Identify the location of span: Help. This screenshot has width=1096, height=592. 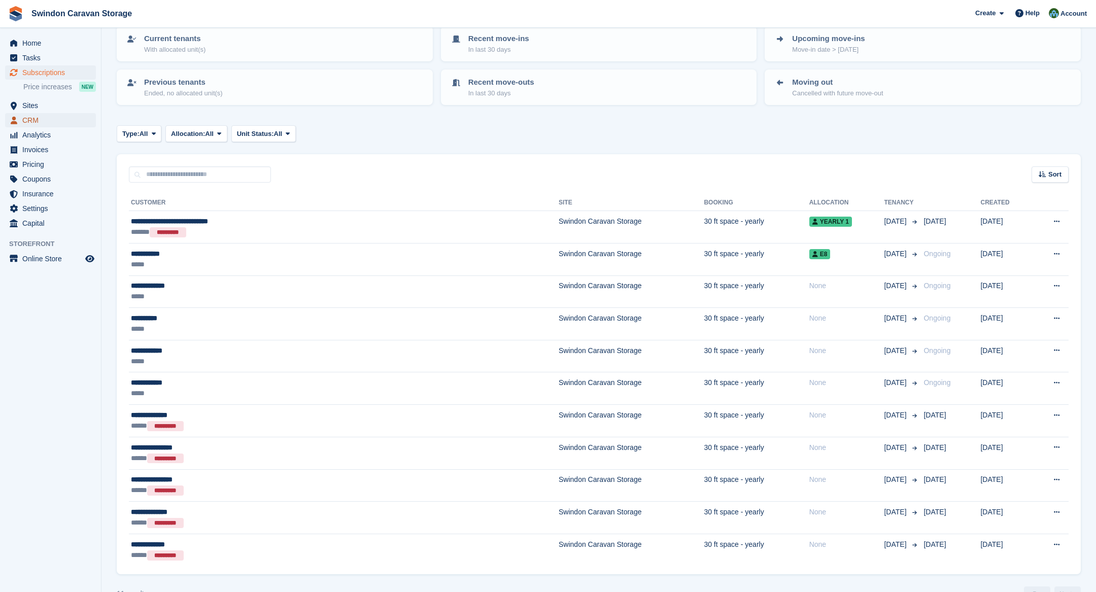
(1033, 13).